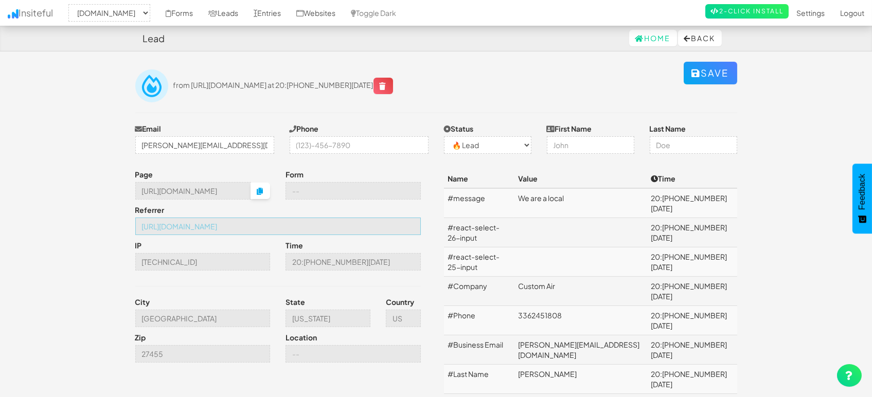  I want to click on td: #Company, so click(479, 291).